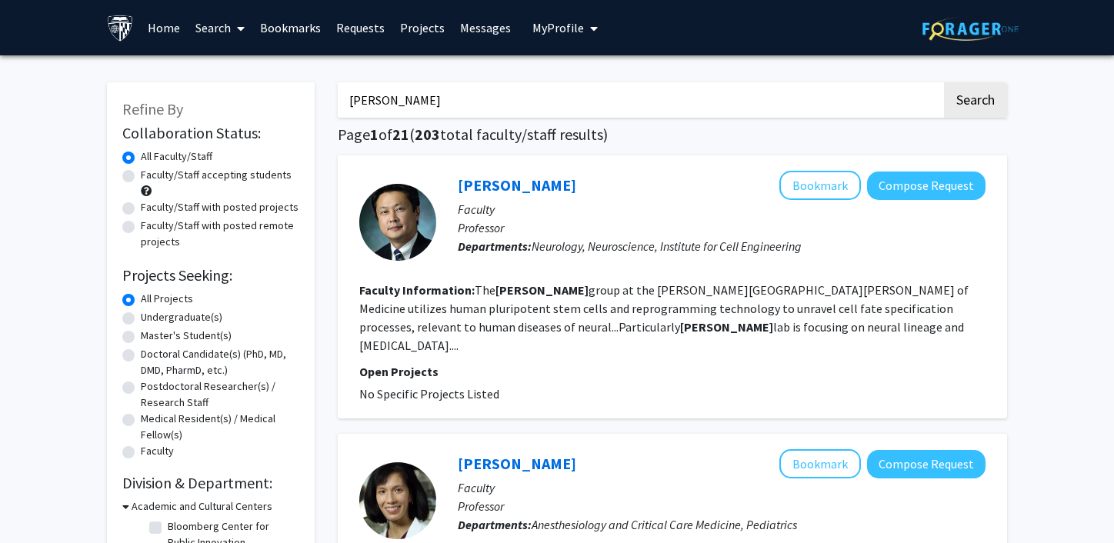 The width and height of the screenshot is (1114, 543). I want to click on span: 203, so click(427, 134).